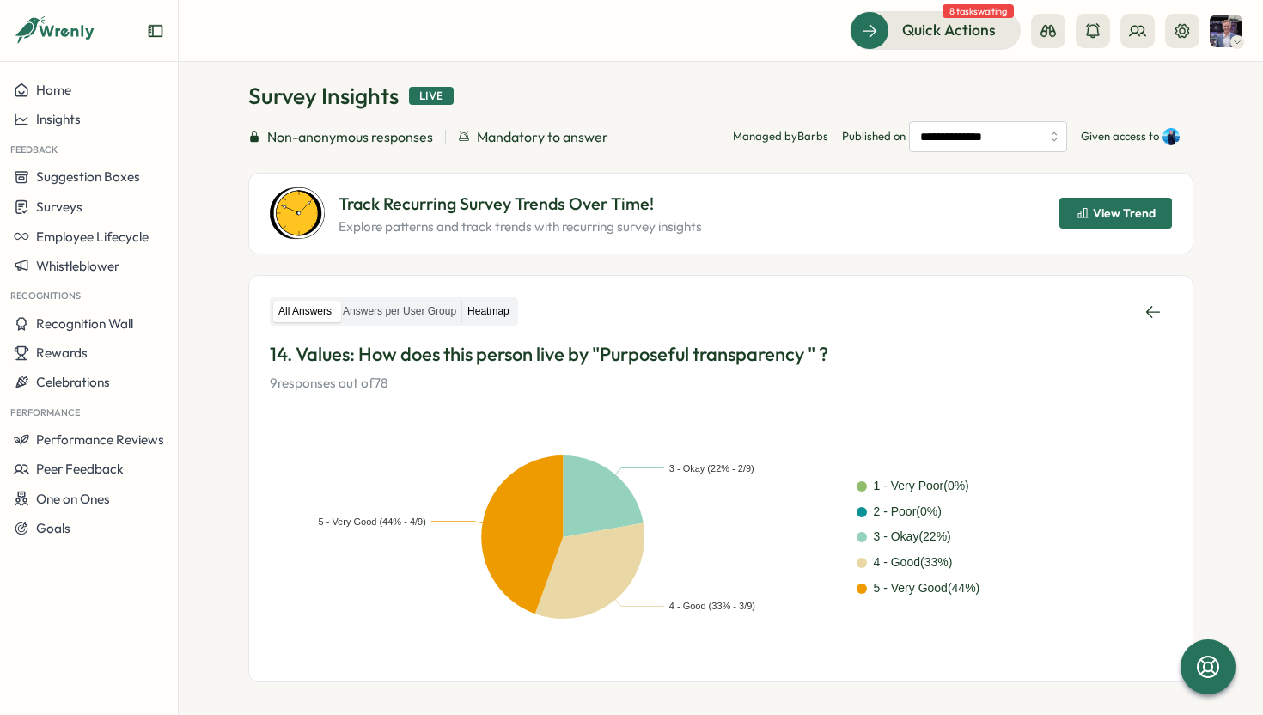  I want to click on div: 4 - Good ( 33 %), so click(913, 563).